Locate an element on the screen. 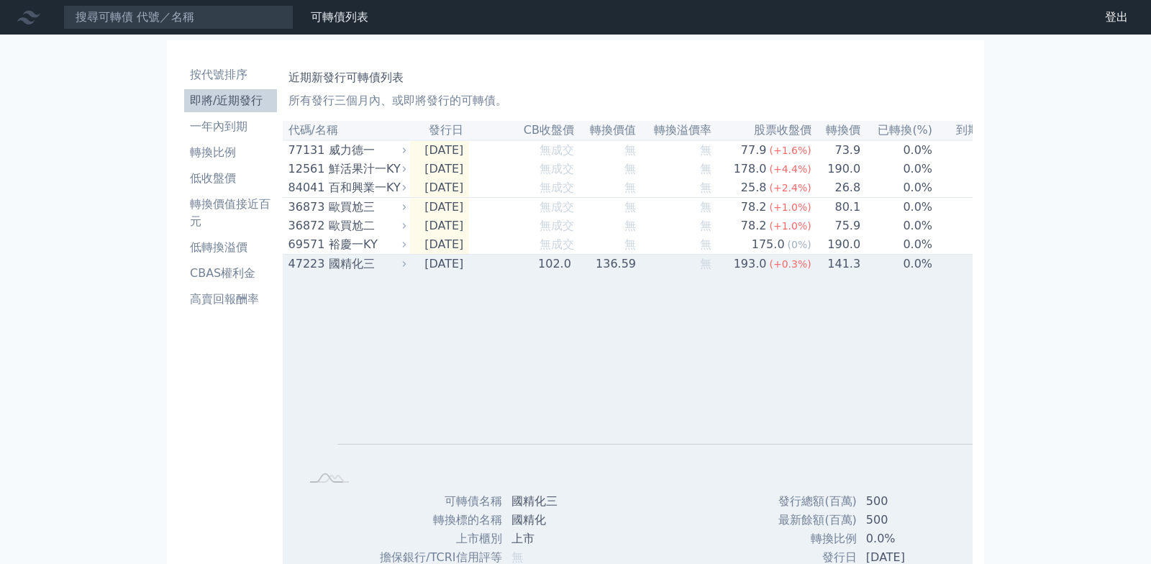 This screenshot has height=564, width=1151. div: 36872 is located at coordinates (306, 226).